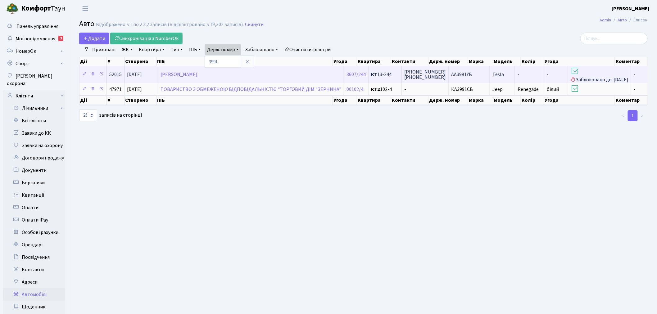 Image resolution: width=657 pixels, height=314 pixels. What do you see at coordinates (37, 26) in the screenshot?
I see `span: Панель управління` at bounding box center [37, 26].